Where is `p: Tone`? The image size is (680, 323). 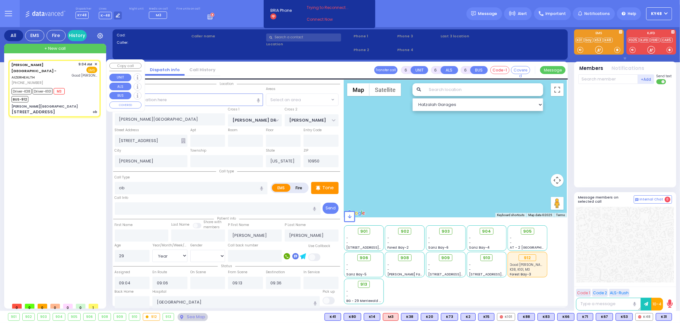
p: Tone is located at coordinates (328, 188).